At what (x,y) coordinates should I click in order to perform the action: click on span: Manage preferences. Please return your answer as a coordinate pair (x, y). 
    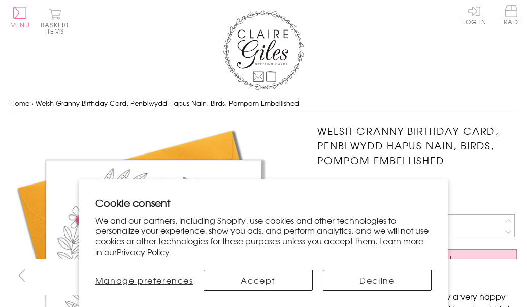
    Looking at the image, I should click on (144, 280).